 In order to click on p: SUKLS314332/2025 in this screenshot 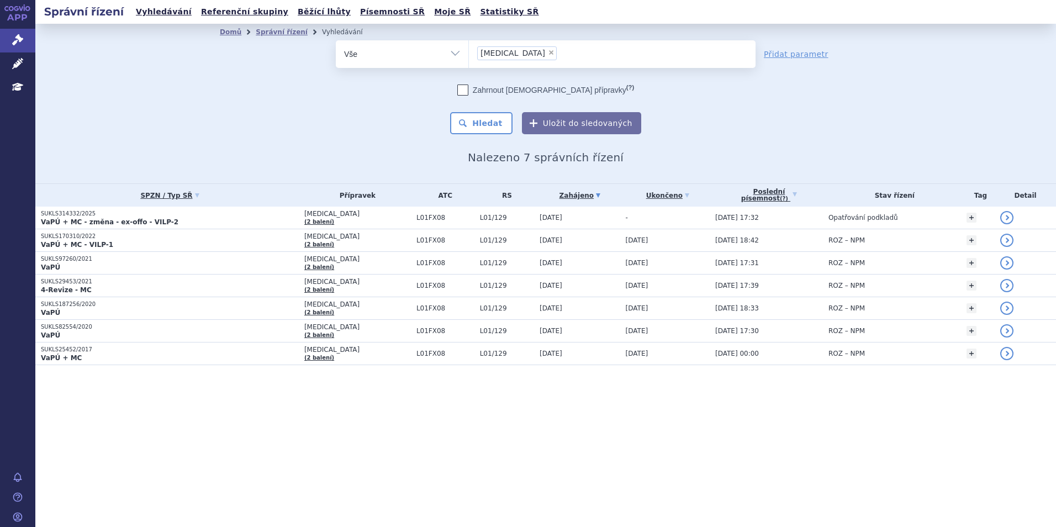, I will do `click(170, 214)`.